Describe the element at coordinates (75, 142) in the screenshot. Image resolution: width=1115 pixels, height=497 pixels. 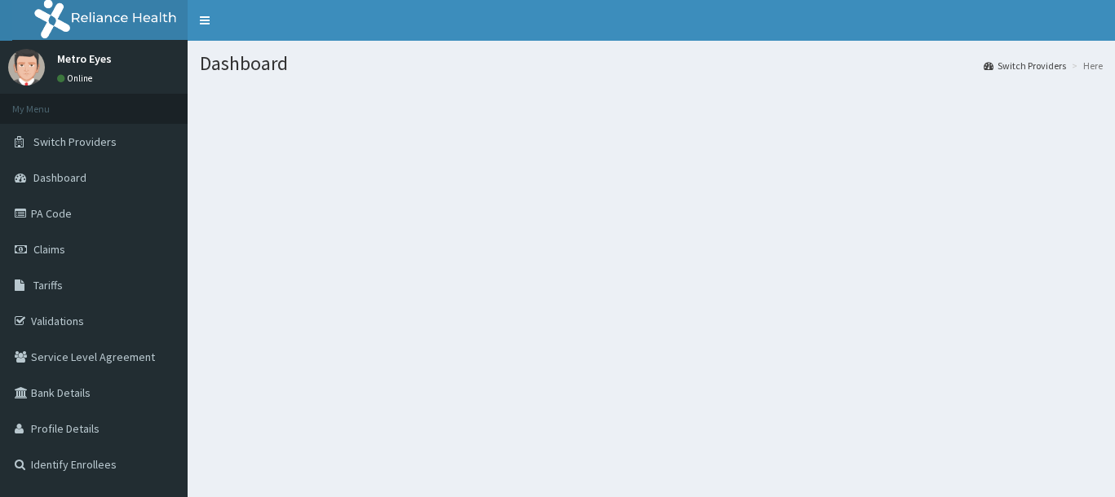
I see `span: Switch Providers` at that location.